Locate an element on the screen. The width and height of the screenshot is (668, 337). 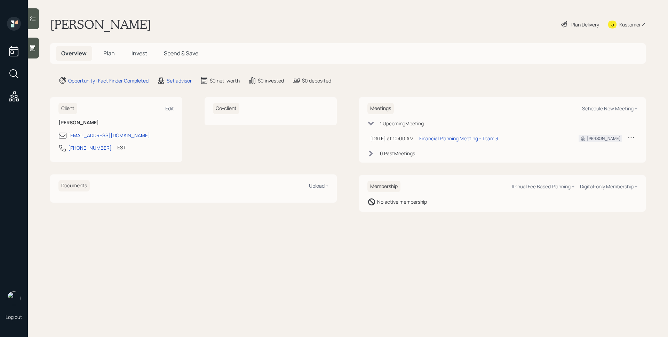
img: james-distasi-headshot.png is located at coordinates (14, 298).